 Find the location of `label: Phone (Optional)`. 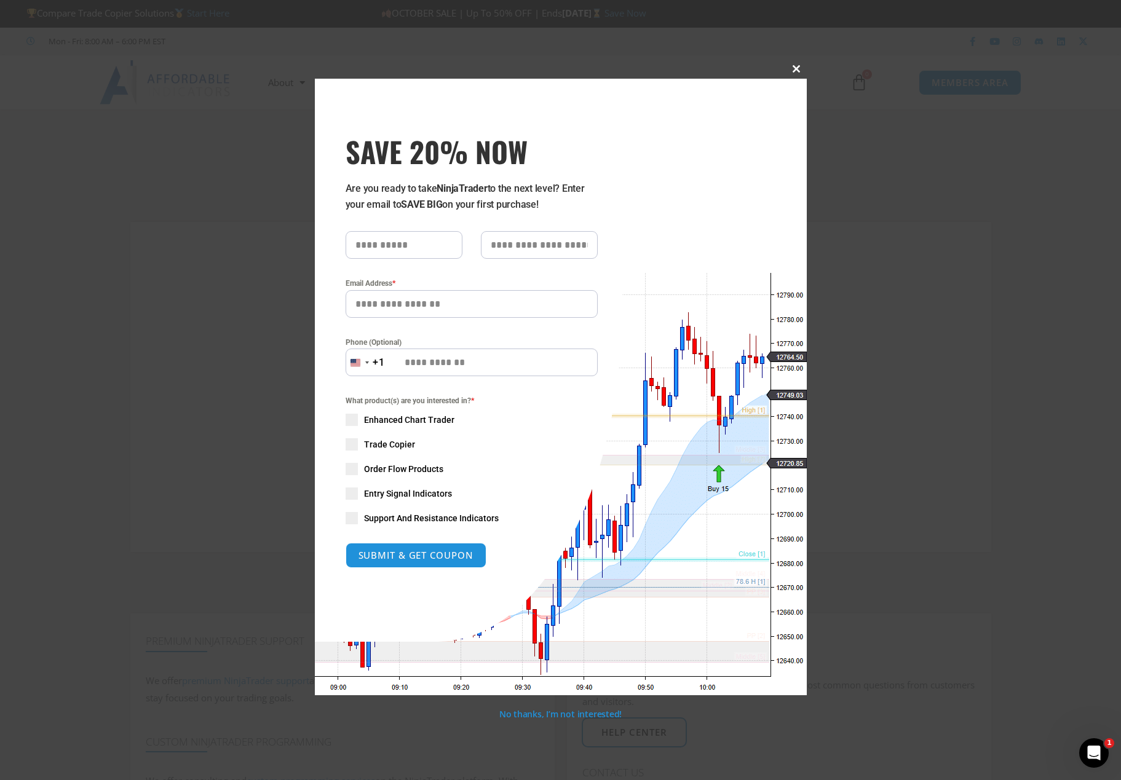

label: Phone (Optional) is located at coordinates (472, 342).